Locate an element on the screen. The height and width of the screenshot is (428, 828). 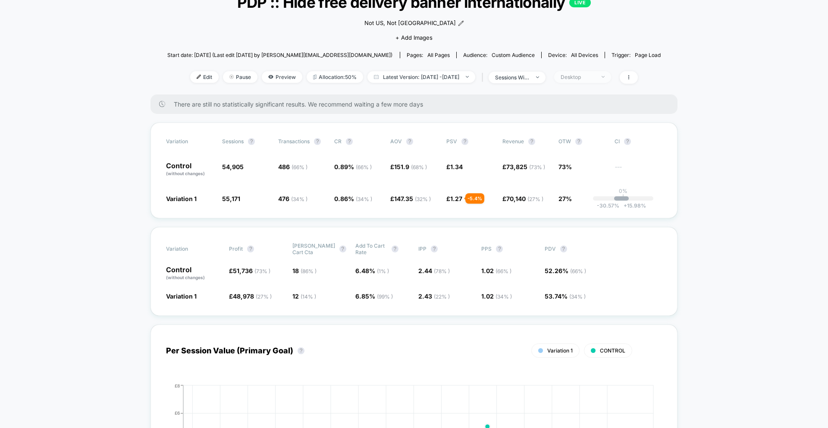
div: sessions with impression is located at coordinates (512, 77).